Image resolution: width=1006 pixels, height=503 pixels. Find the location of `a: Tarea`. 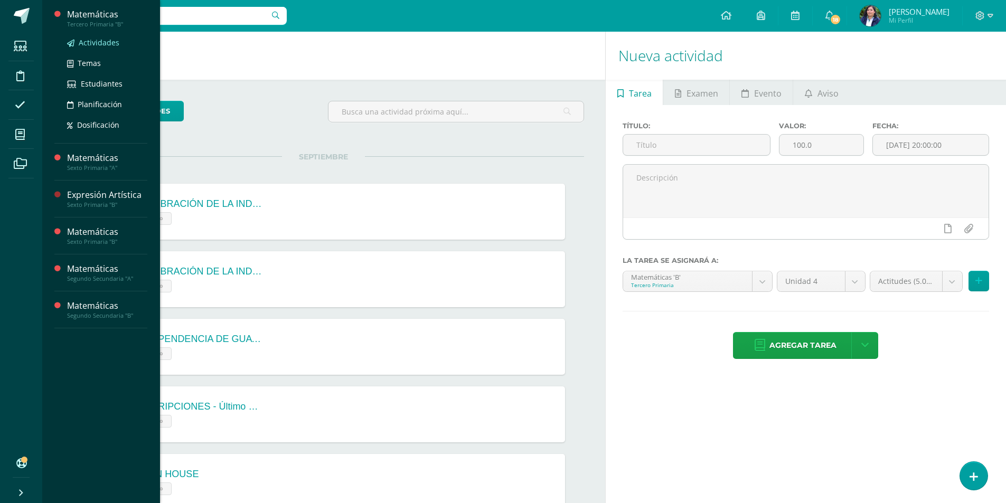

a: Tarea is located at coordinates (634, 92).